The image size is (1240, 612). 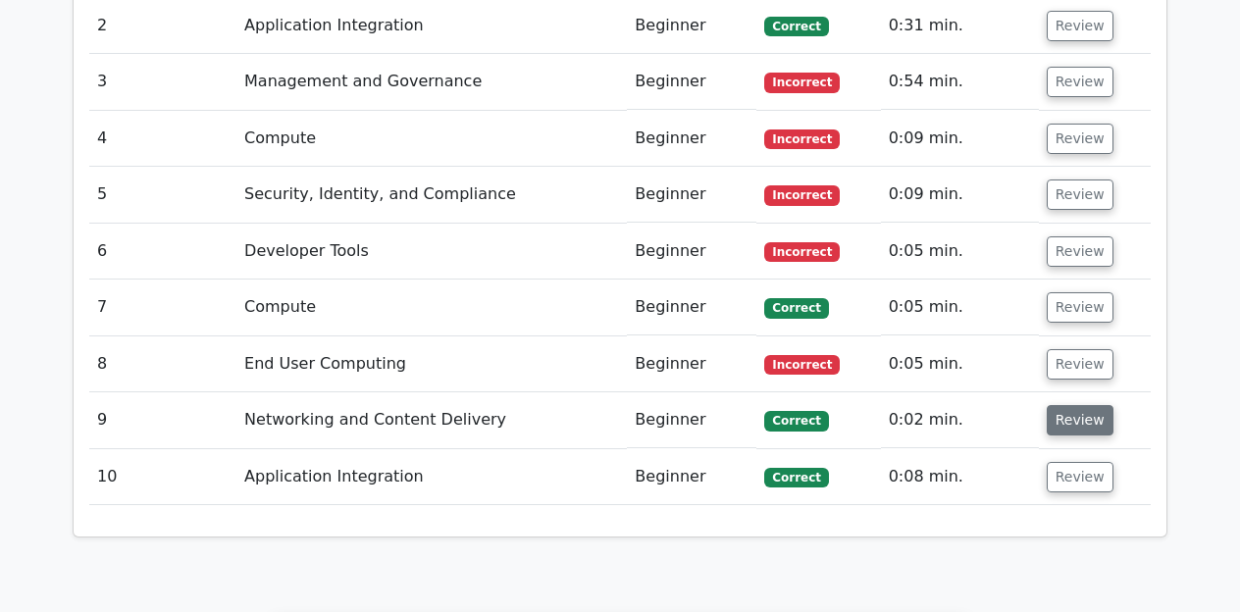 What do you see at coordinates (960, 81) in the screenshot?
I see `td: 0:54 min.` at bounding box center [960, 81].